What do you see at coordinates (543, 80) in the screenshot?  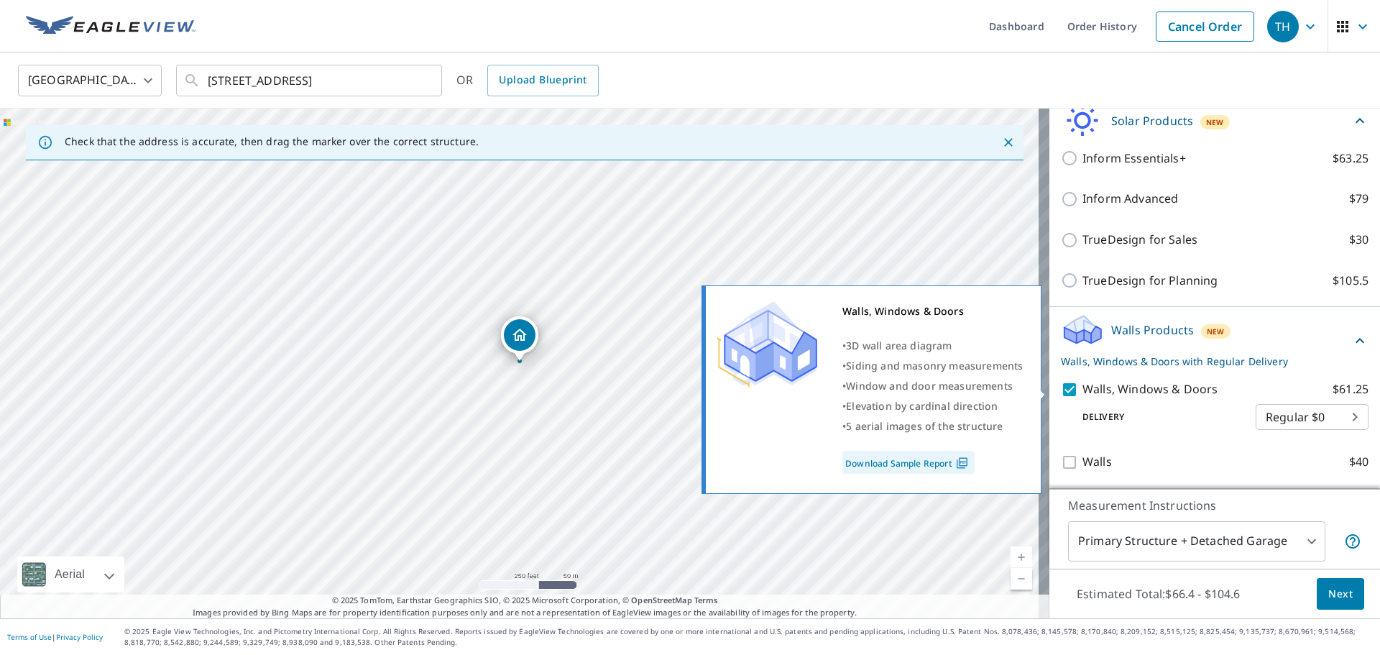 I see `span: Upload Blueprint` at bounding box center [543, 80].